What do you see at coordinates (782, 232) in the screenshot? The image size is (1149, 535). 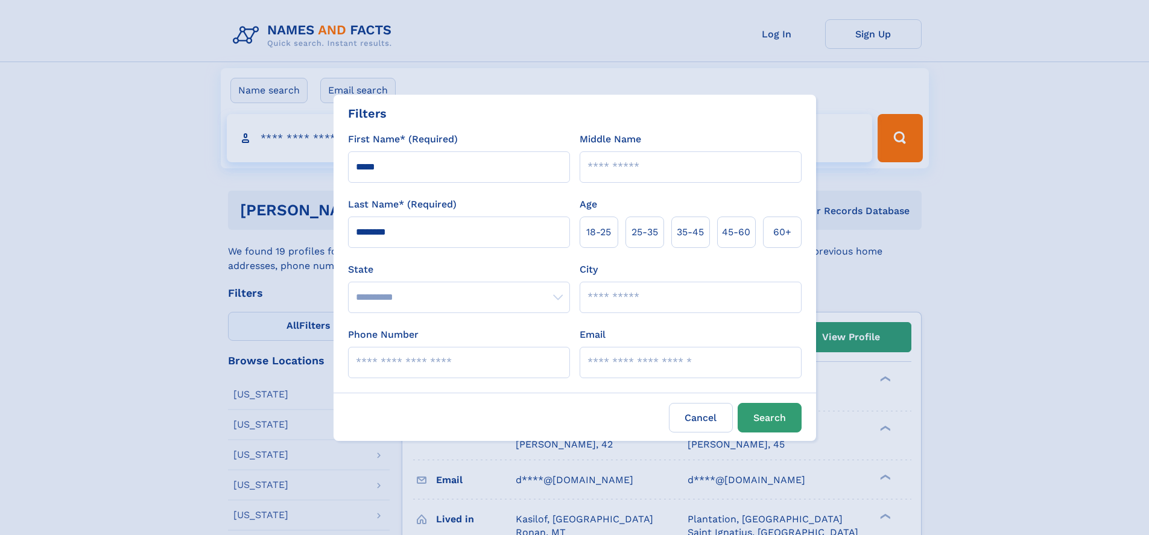 I see `span: 60+` at bounding box center [782, 232].